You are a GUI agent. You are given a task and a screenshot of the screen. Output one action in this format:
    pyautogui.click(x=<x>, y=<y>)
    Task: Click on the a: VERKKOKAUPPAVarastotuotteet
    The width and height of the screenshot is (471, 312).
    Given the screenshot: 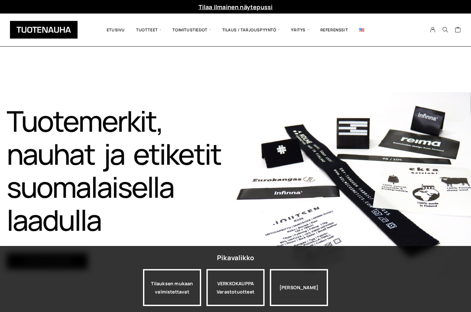 What is the action you would take?
    pyautogui.click(x=235, y=288)
    